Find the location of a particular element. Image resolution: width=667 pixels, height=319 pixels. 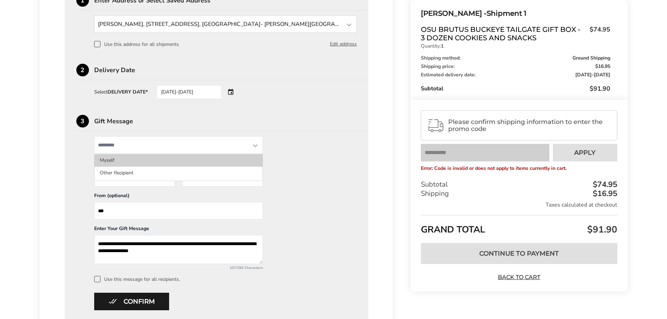

div: Estimated delivery date: is located at coordinates (515, 75).